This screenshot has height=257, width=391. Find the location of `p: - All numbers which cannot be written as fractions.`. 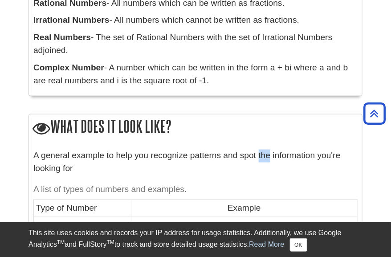

p: - All numbers which cannot be written as fractions. is located at coordinates (196, 20).